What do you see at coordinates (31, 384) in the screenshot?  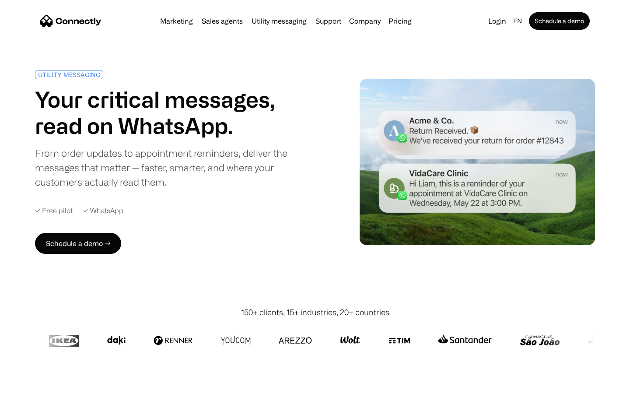 I see `aside: Language selected: English` at bounding box center [31, 384].